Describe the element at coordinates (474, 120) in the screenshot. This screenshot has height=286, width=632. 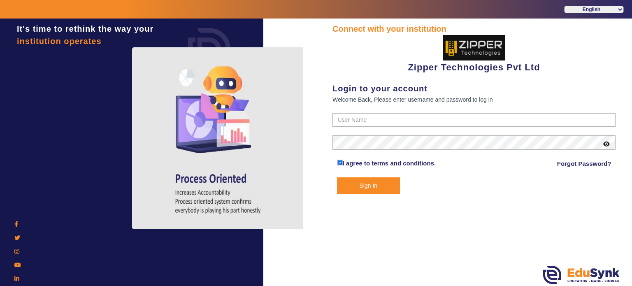
I see `input: User Name` at that location.